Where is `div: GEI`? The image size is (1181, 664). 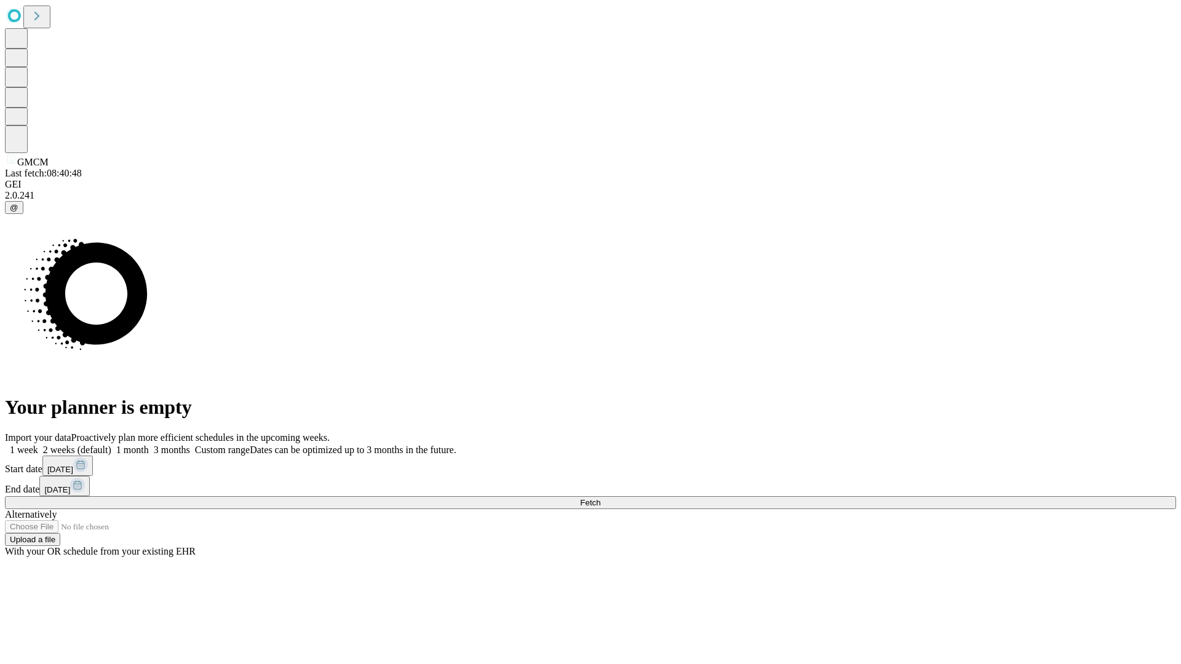
div: GEI is located at coordinates (591, 185).